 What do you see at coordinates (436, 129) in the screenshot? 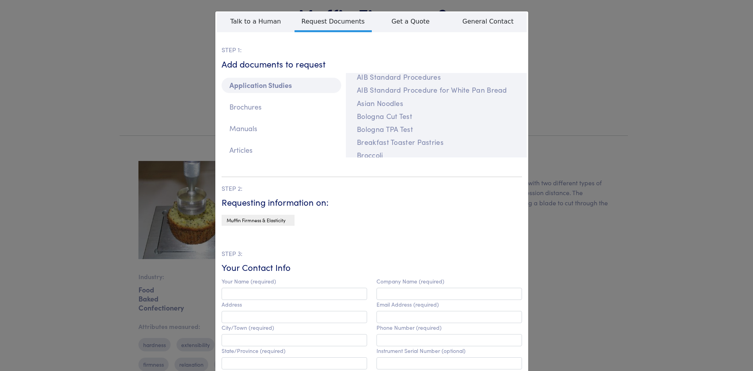
I see `button: Bologna TPA Test` at bounding box center [436, 129].